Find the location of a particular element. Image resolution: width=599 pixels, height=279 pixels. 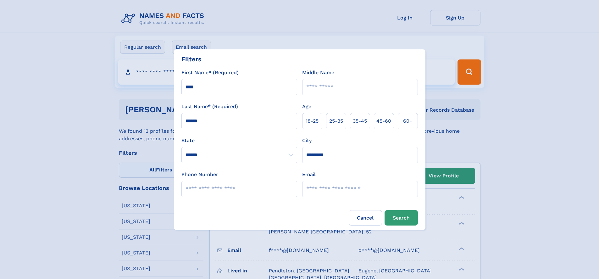

label: Email is located at coordinates (309, 174).